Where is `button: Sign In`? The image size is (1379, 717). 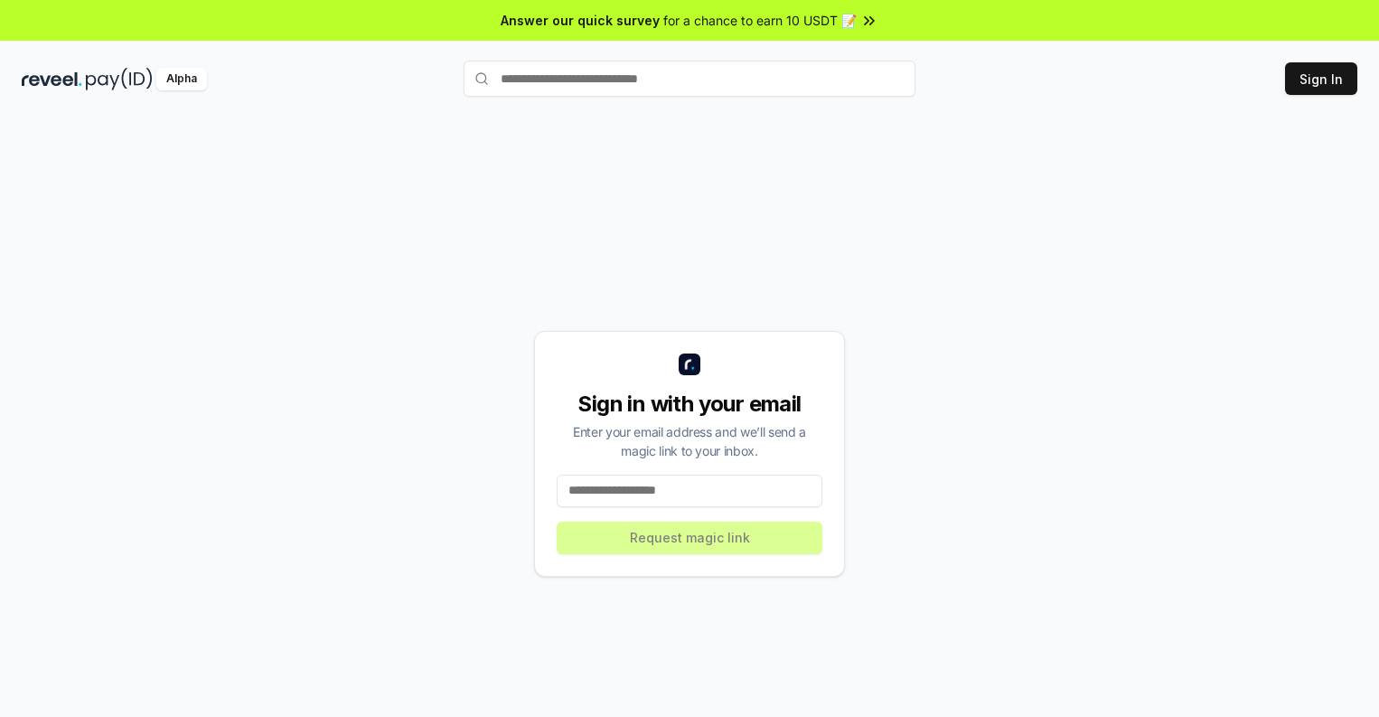
button: Sign In is located at coordinates (1321, 79).